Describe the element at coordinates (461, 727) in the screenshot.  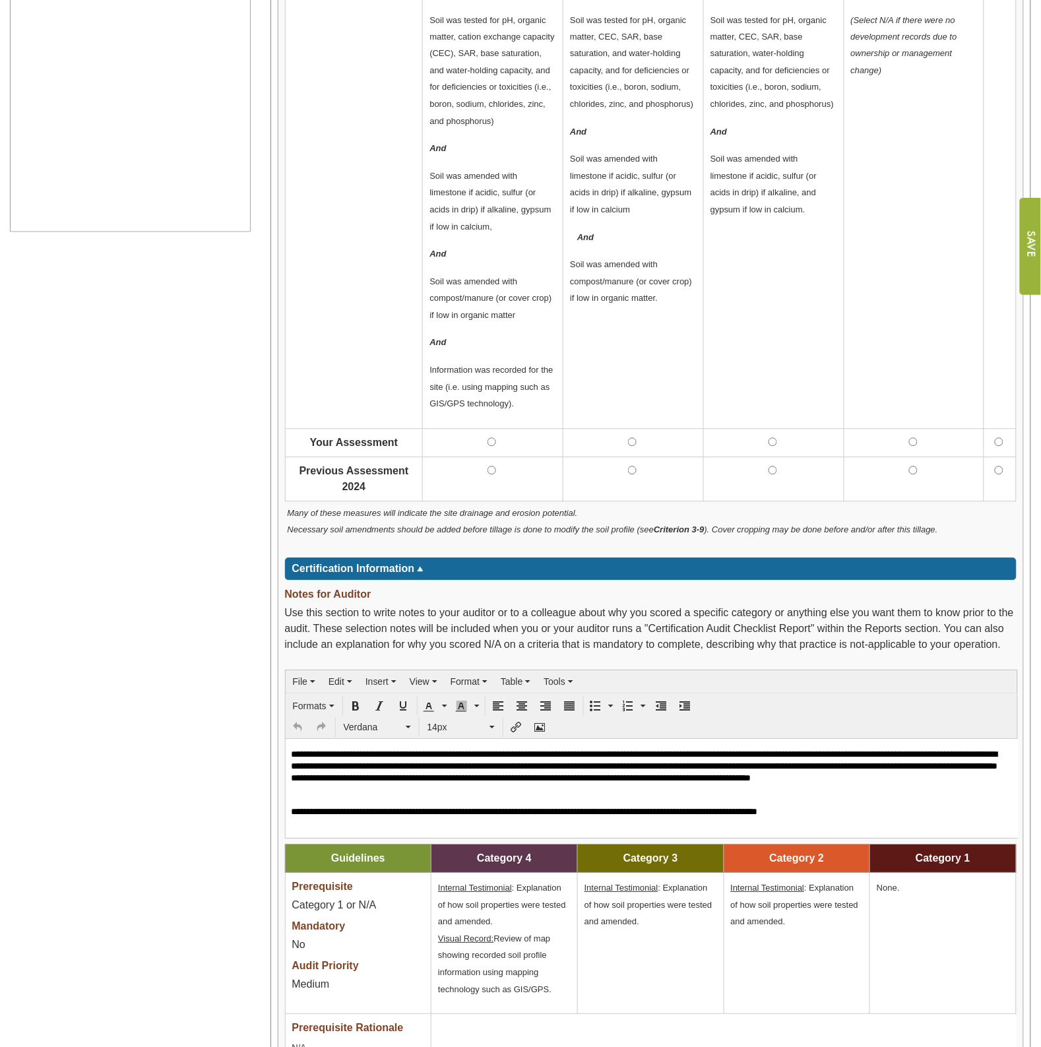
I see `div: Font Sizes` at that location.